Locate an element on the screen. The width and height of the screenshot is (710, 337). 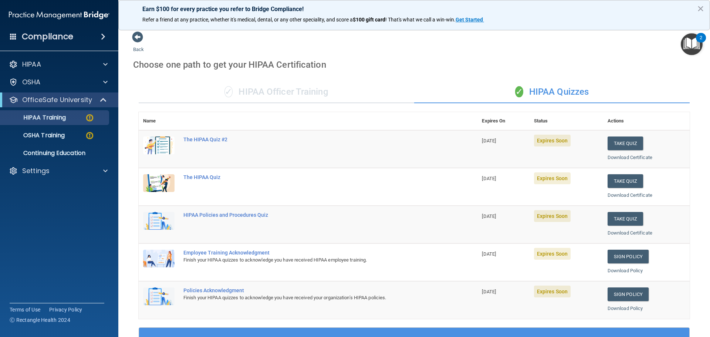
p: Earn $100 for every practice you refer to Bridge Compliance! is located at coordinates (414, 9).